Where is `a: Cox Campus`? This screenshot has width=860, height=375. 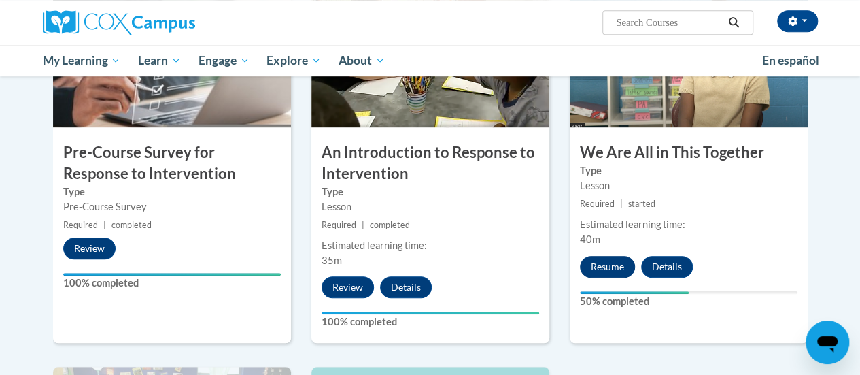
a: Cox Campus is located at coordinates (165, 22).